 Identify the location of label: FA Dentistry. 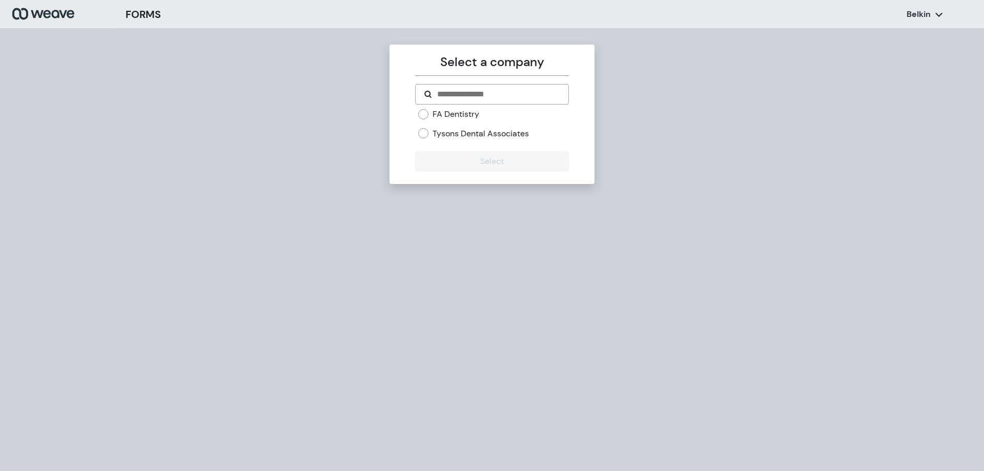
(455, 114).